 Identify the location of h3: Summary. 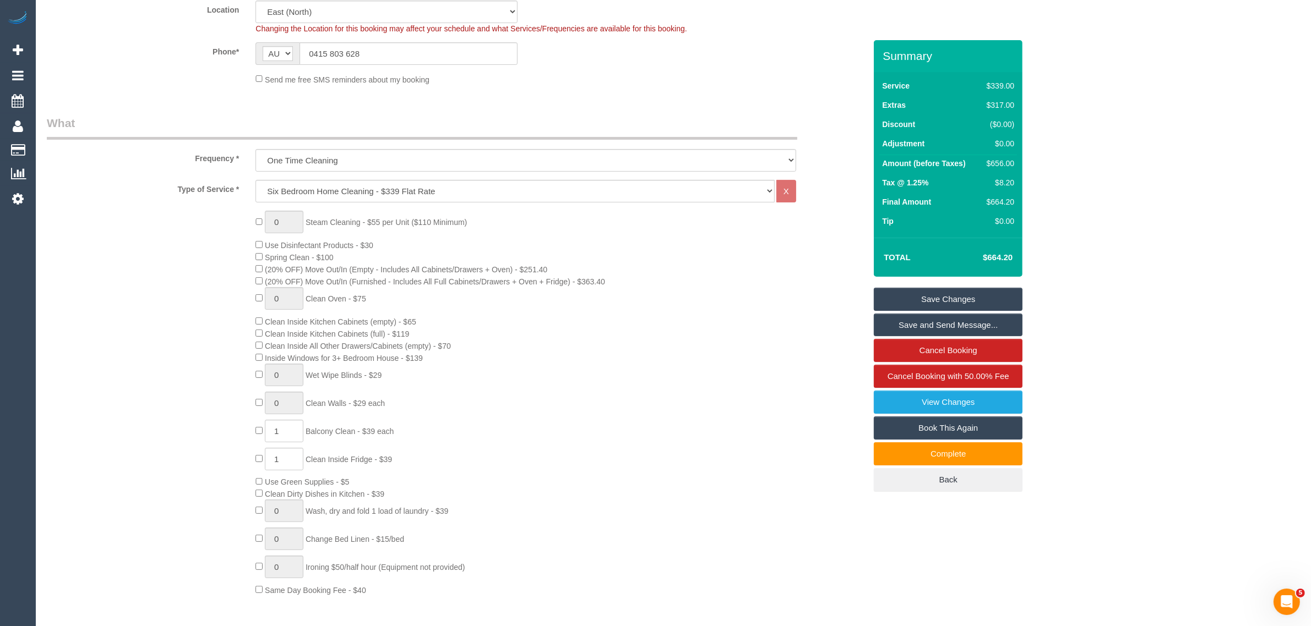
(949, 56).